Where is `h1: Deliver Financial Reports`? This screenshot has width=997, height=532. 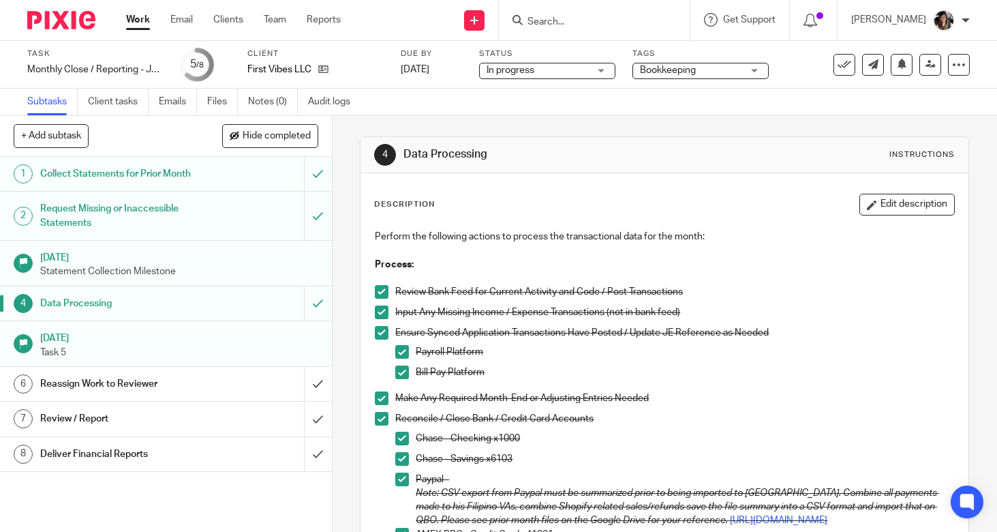
h1: Deliver Financial Reports is located at coordinates (123, 454).